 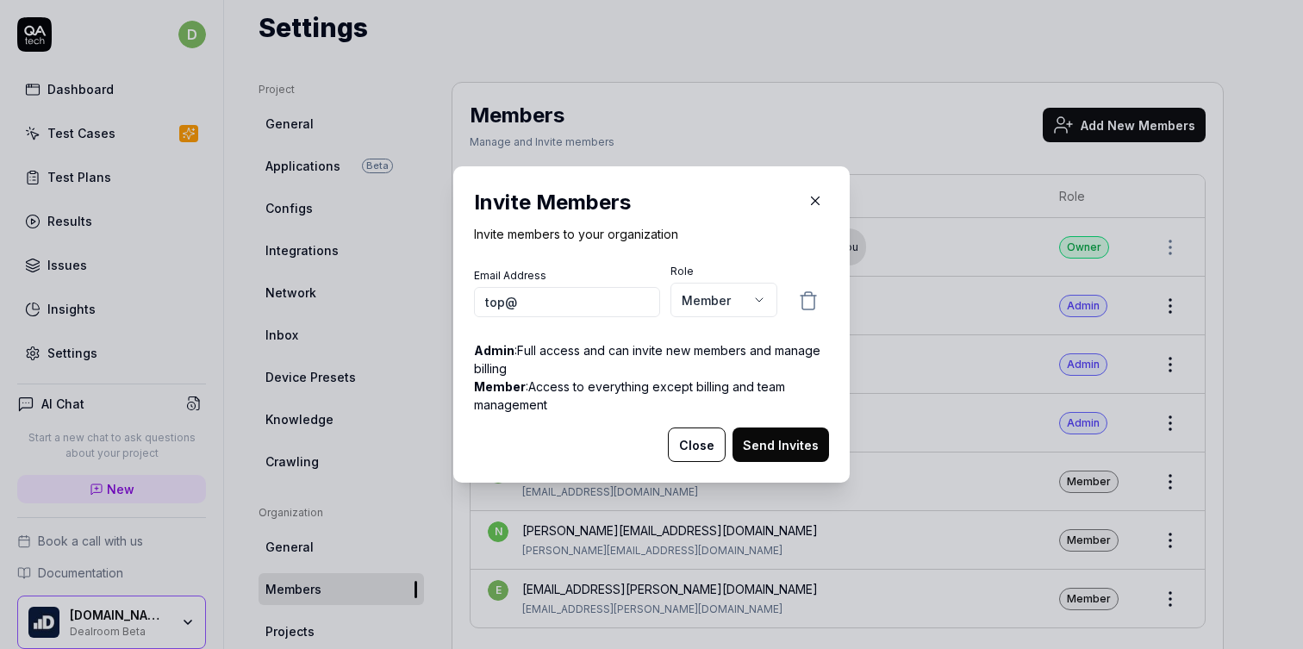 What do you see at coordinates (652, 234) in the screenshot?
I see `p: Invite members to your organization` at bounding box center [652, 234].